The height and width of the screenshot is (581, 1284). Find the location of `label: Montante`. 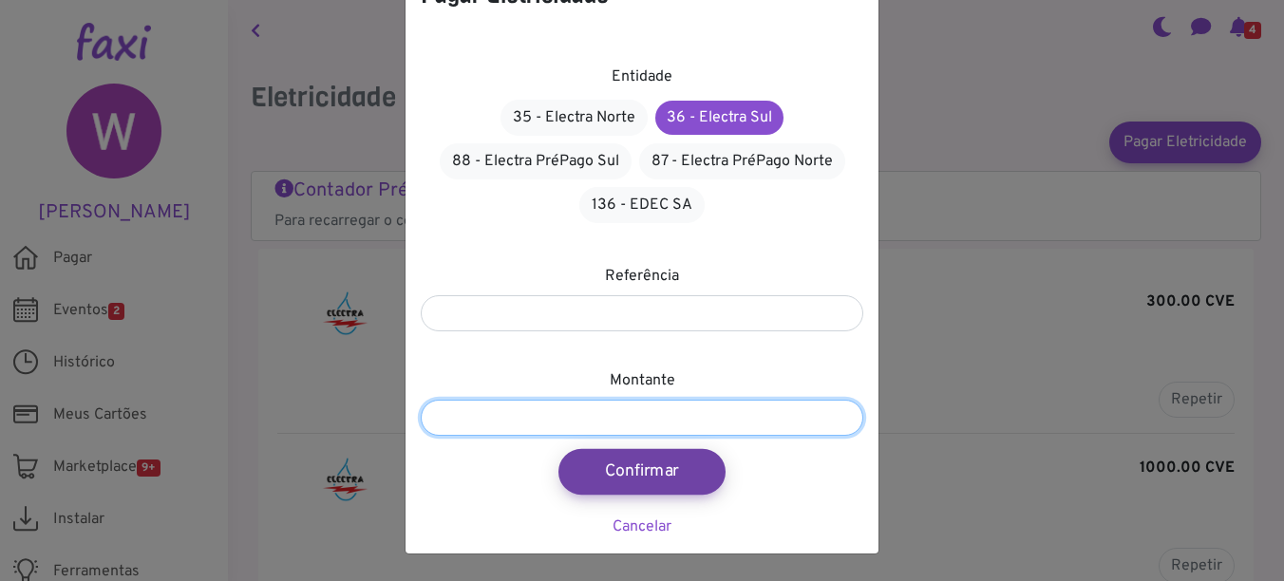

label: Montante is located at coordinates (642, 381).